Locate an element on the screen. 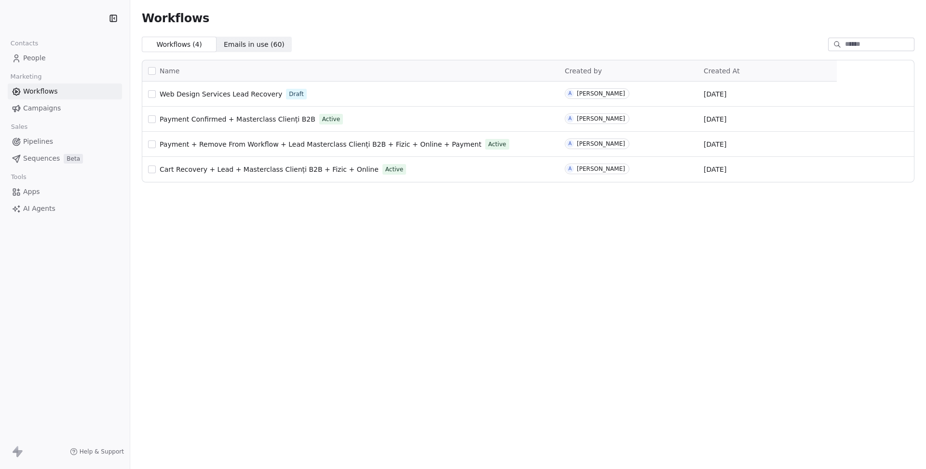 The width and height of the screenshot is (926, 469). a: Payment Confirmed + Masterclass Clienți B2B is located at coordinates (237, 119).